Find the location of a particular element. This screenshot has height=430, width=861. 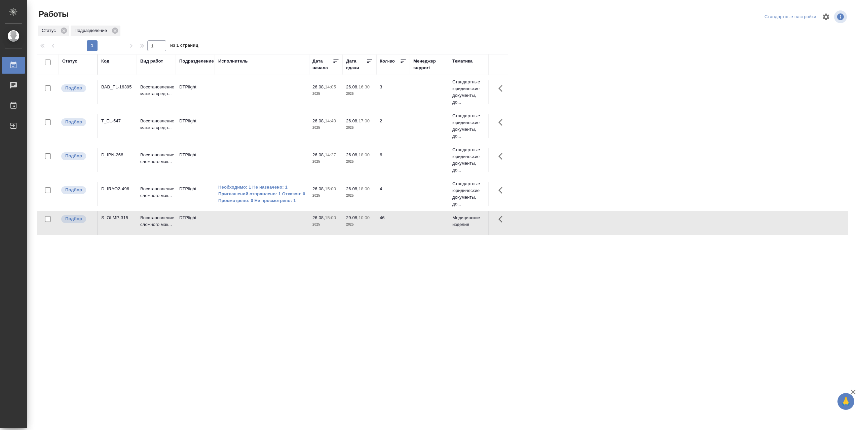

div: Дата сдачи is located at coordinates (356, 65).